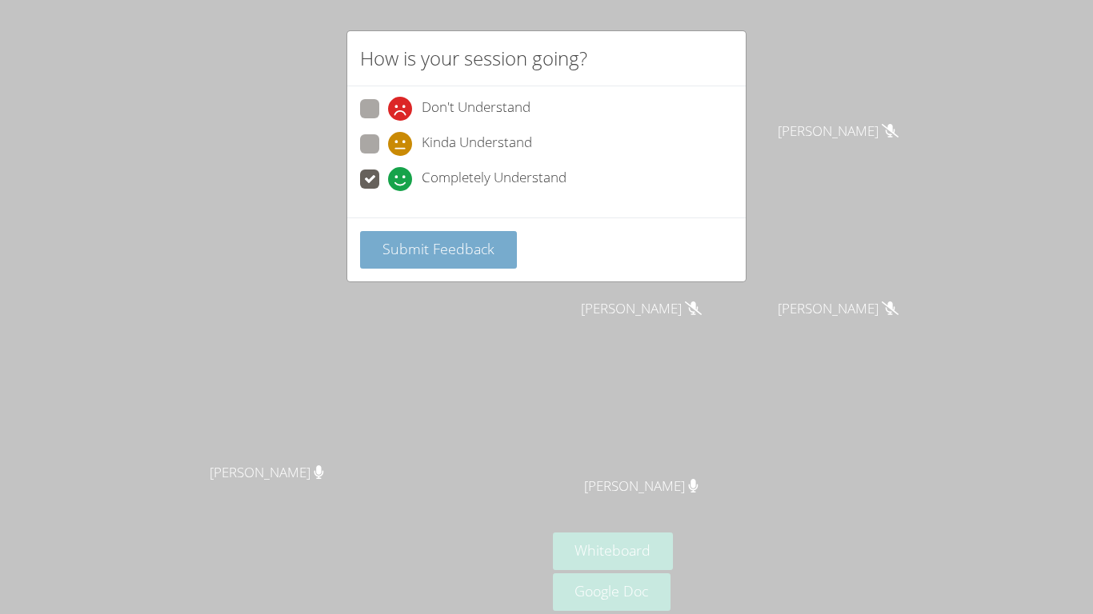 This screenshot has width=1093, height=614. Describe the element at coordinates (476, 109) in the screenshot. I see `span: Don't Understand` at that location.